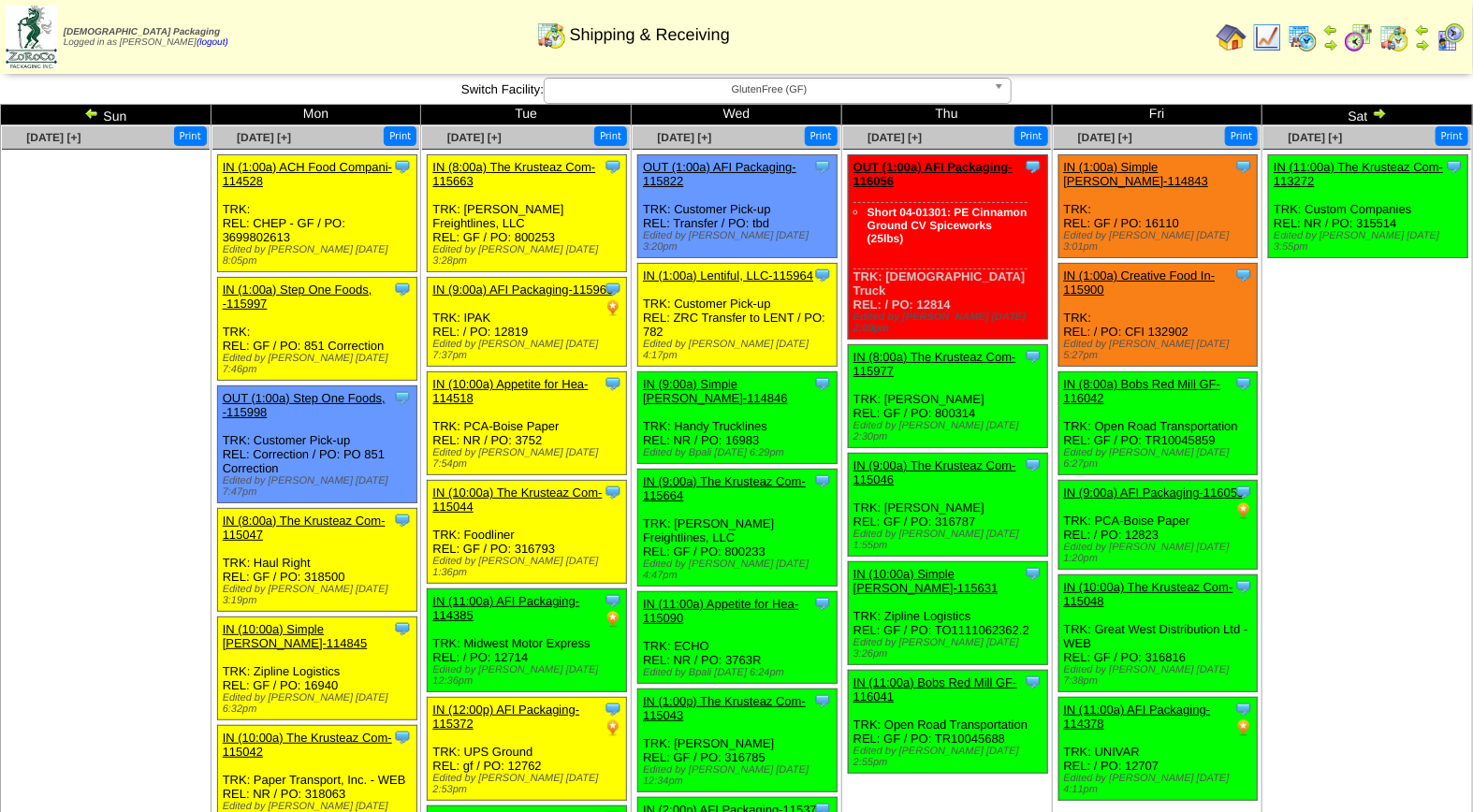 The width and height of the screenshot is (1473, 812). I want to click on a: IN (9:00a) AFI Packaging-116055, so click(1153, 491).